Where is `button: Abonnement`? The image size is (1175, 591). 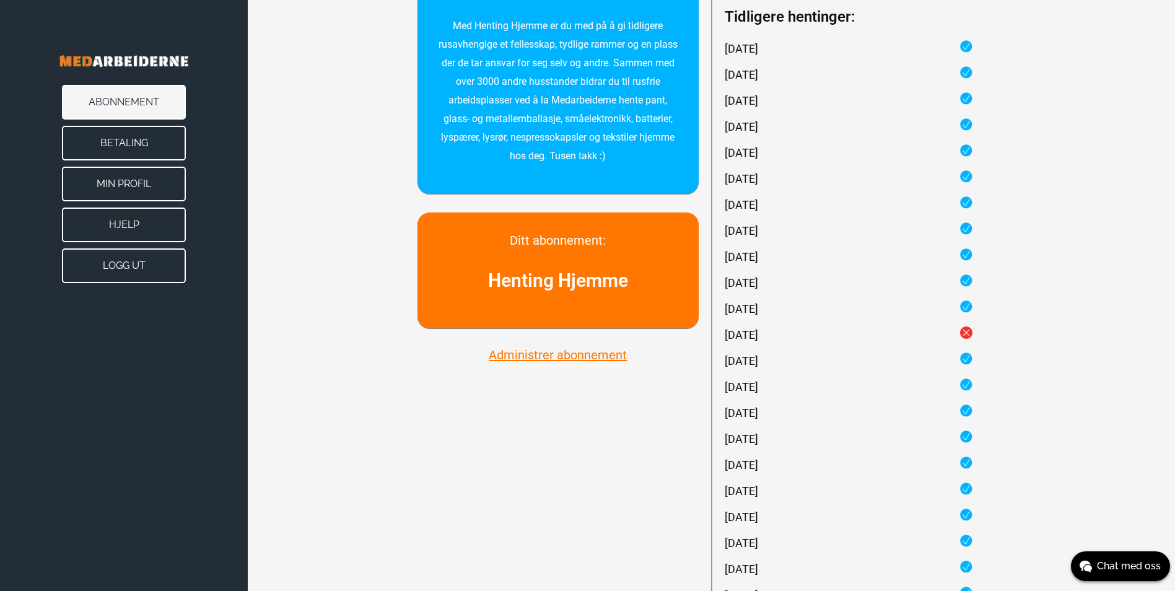
button: Abonnement is located at coordinates (124, 102).